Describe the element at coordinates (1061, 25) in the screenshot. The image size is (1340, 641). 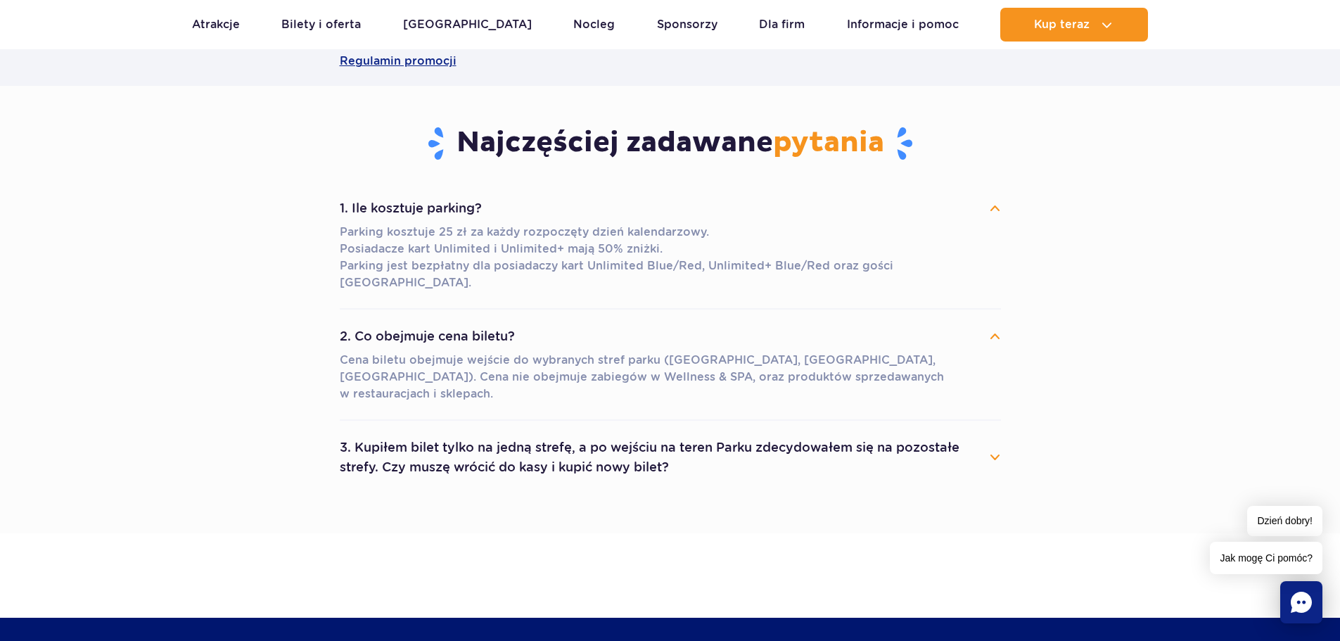
I see `span: Kup teraz` at that location.